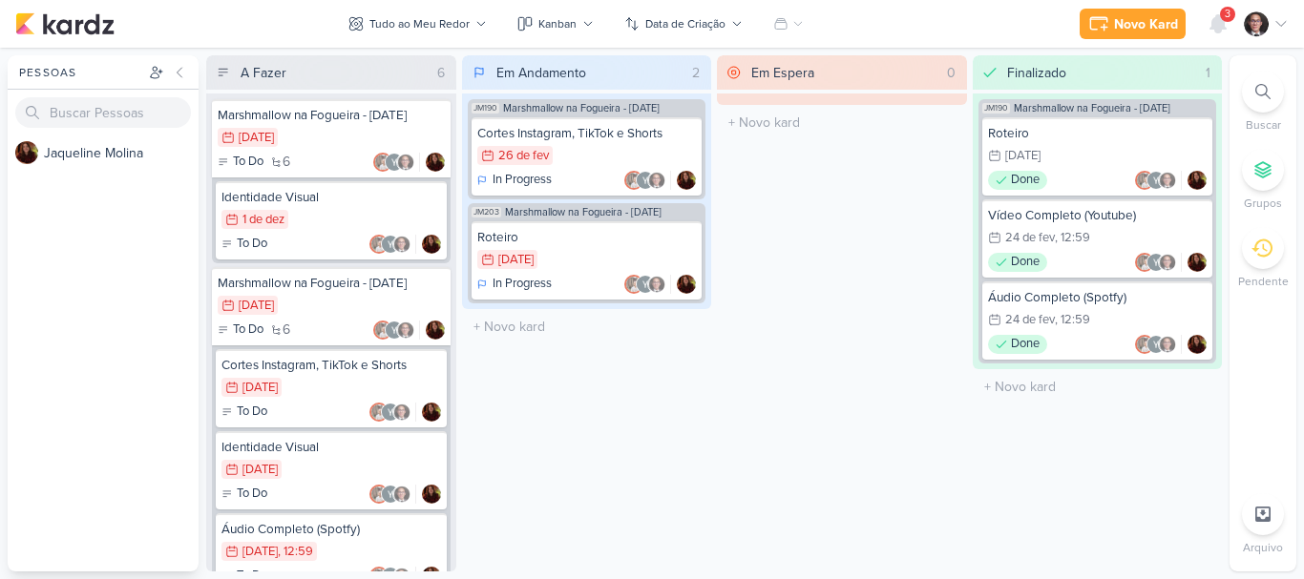 This screenshot has height=579, width=1304. I want to click on div: 6, so click(441, 73).